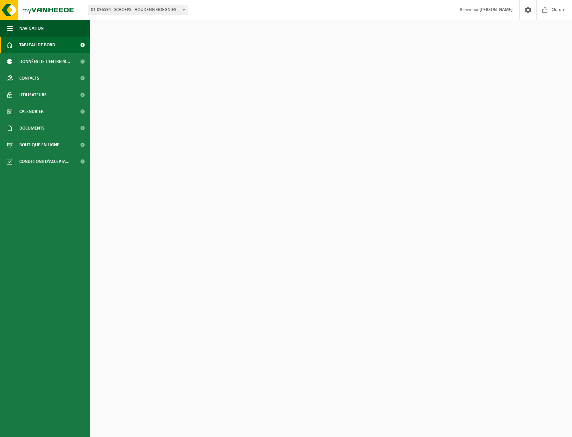 The height and width of the screenshot is (437, 572). Describe the element at coordinates (29, 78) in the screenshot. I see `span: Contacts` at that location.